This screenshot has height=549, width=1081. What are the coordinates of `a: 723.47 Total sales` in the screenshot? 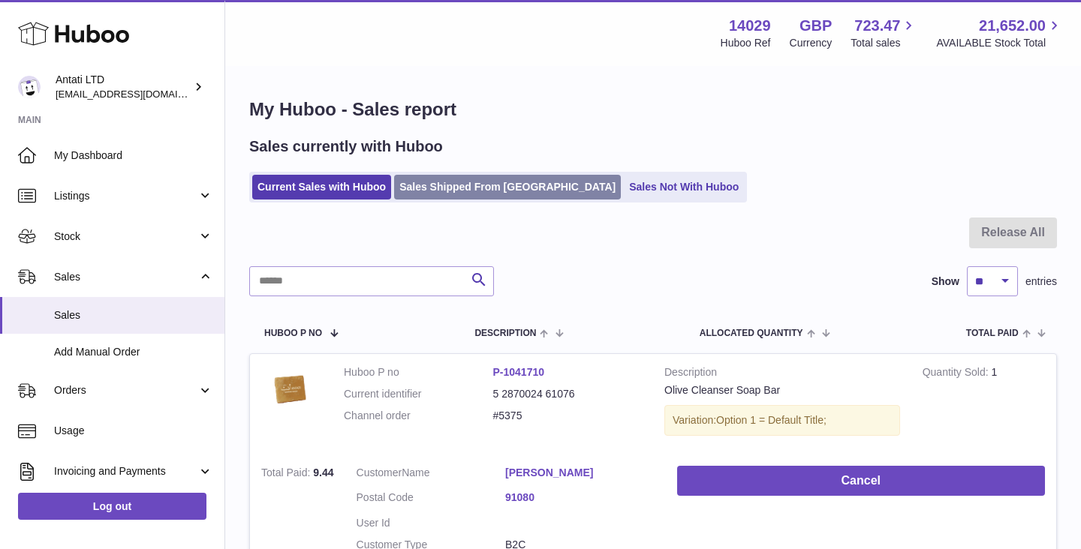 It's located at (883, 33).